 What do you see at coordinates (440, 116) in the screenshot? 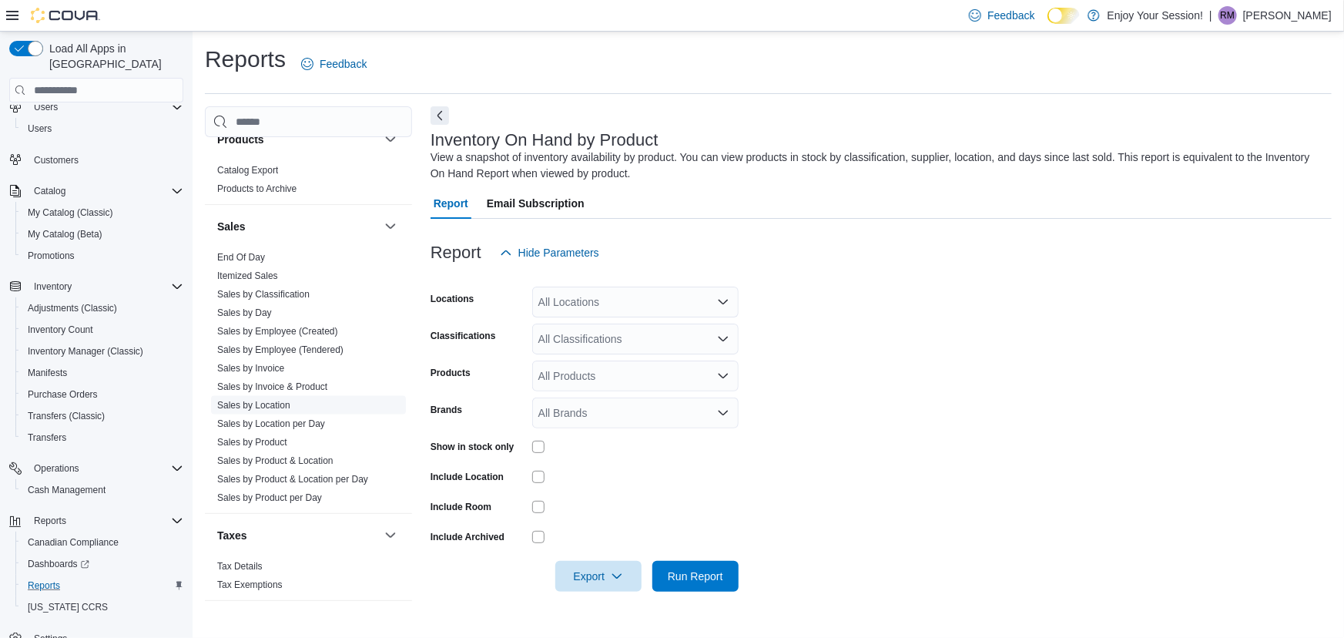
I see `button: Next` at bounding box center [440, 116].